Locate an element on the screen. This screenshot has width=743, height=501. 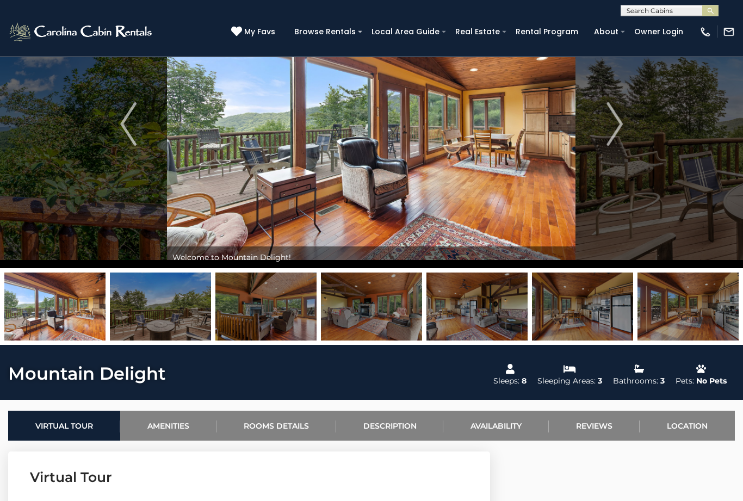
h3: Virtual Tour is located at coordinates (249, 477).